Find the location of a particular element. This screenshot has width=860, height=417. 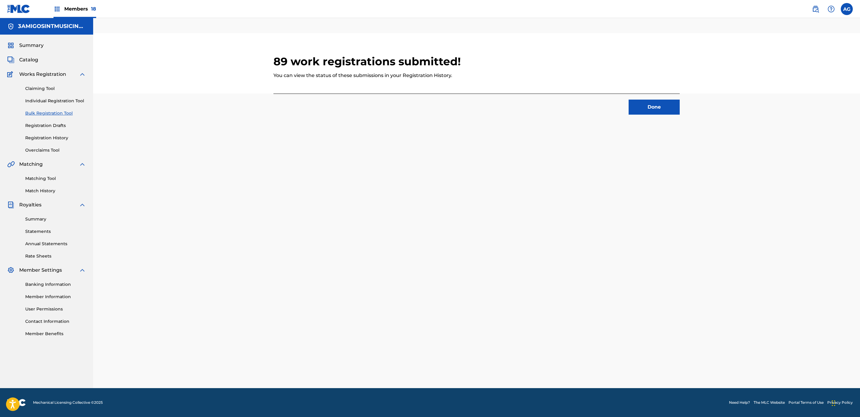

a: Banking Information is located at coordinates (56, 284).